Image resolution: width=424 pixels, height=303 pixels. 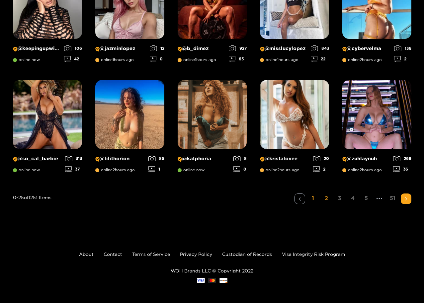 What do you see at coordinates (321, 158) in the screenshot?
I see `div: 20` at bounding box center [321, 158].